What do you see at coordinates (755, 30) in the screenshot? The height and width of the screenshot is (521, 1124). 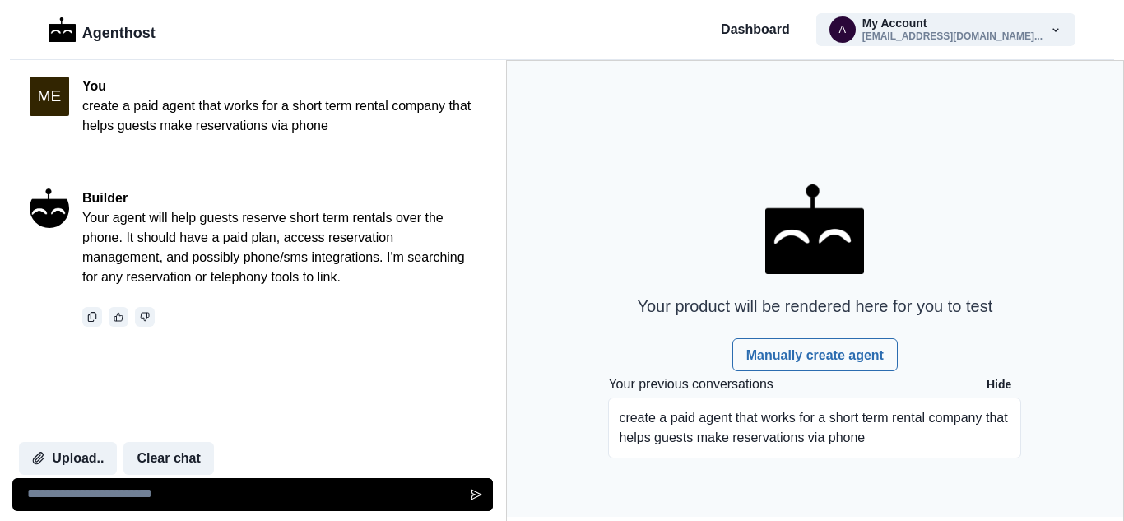 I see `p: Dashboard` at bounding box center [755, 30].